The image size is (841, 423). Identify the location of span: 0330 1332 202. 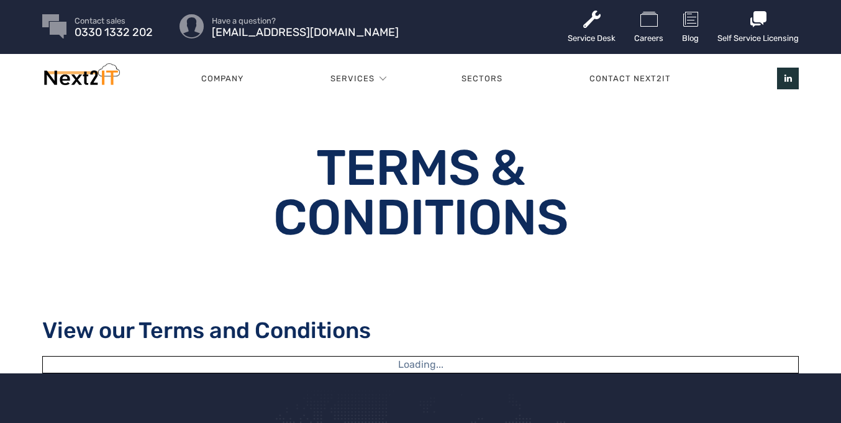
(114, 32).